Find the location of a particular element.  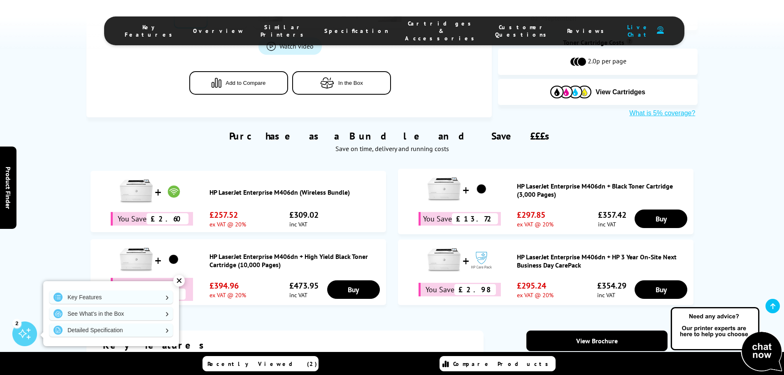

a: Key Features is located at coordinates (111, 297).